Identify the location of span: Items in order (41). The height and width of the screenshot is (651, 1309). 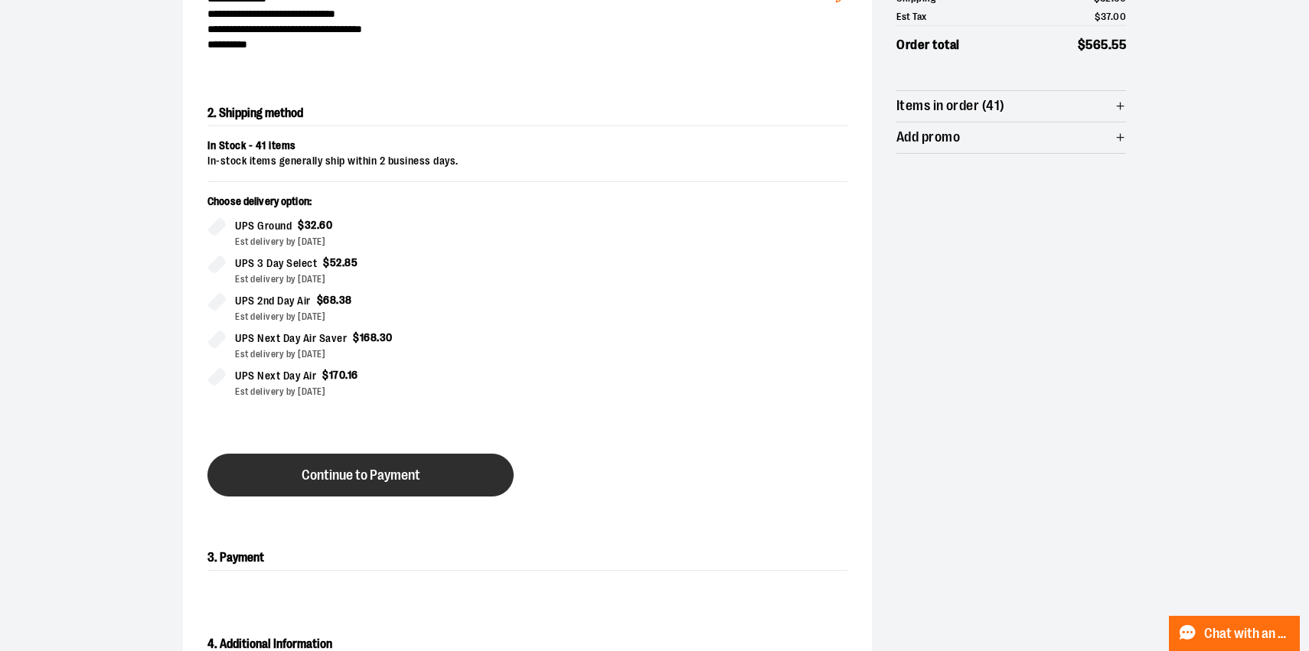
(951, 106).